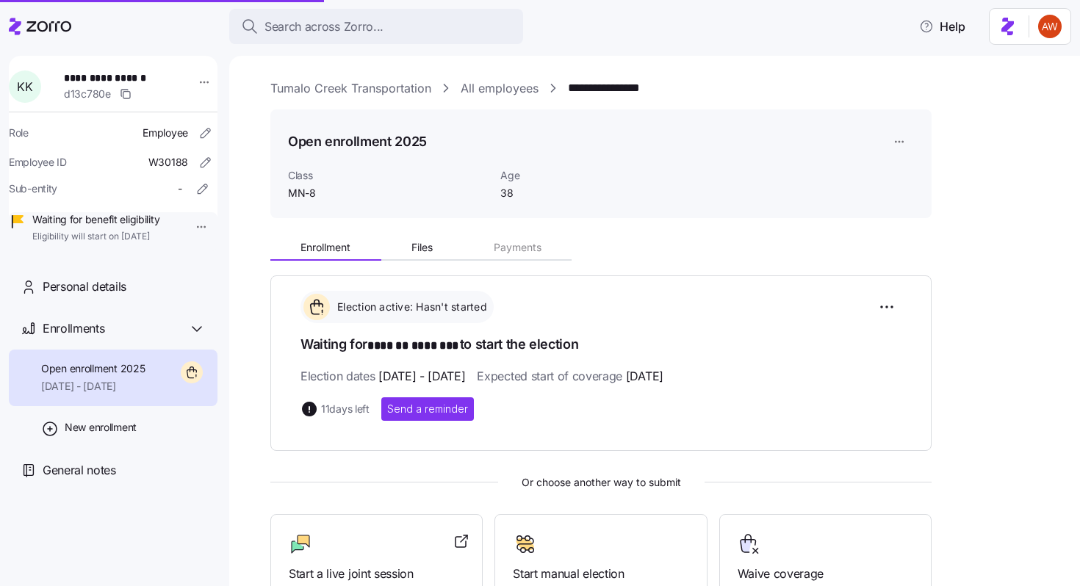 This screenshot has height=586, width=1080. What do you see at coordinates (351, 88) in the screenshot?
I see `a: Tumalo Creek Transportation` at bounding box center [351, 88].